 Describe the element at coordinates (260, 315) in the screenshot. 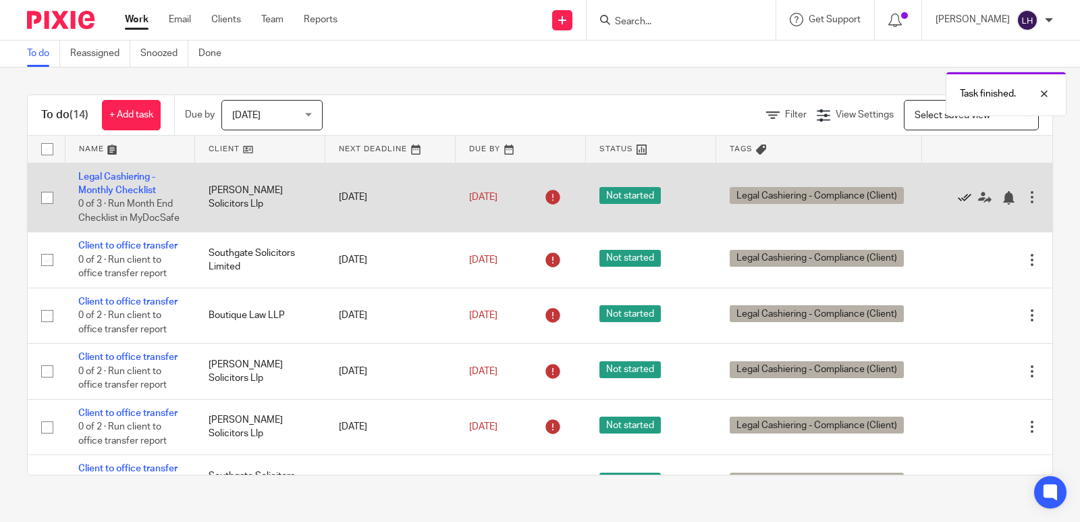

I see `td: Boutique Law LLP` at that location.